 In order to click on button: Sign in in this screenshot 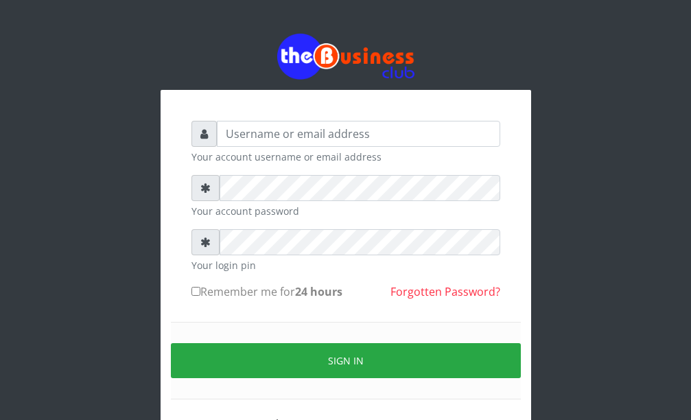, I will do `click(346, 360)`.